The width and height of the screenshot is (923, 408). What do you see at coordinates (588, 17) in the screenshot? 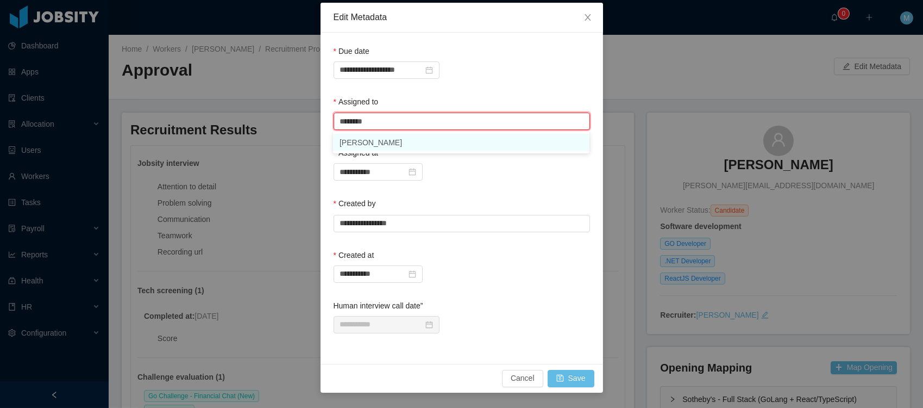
I see `i: icon: close` at bounding box center [588, 17].